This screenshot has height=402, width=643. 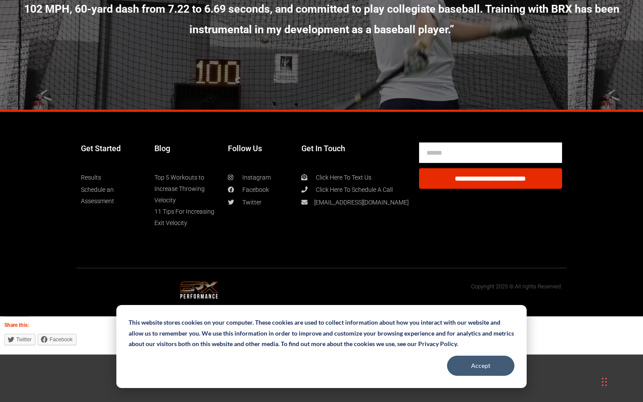 What do you see at coordinates (480, 366) in the screenshot?
I see `button: Accept` at bounding box center [480, 366].